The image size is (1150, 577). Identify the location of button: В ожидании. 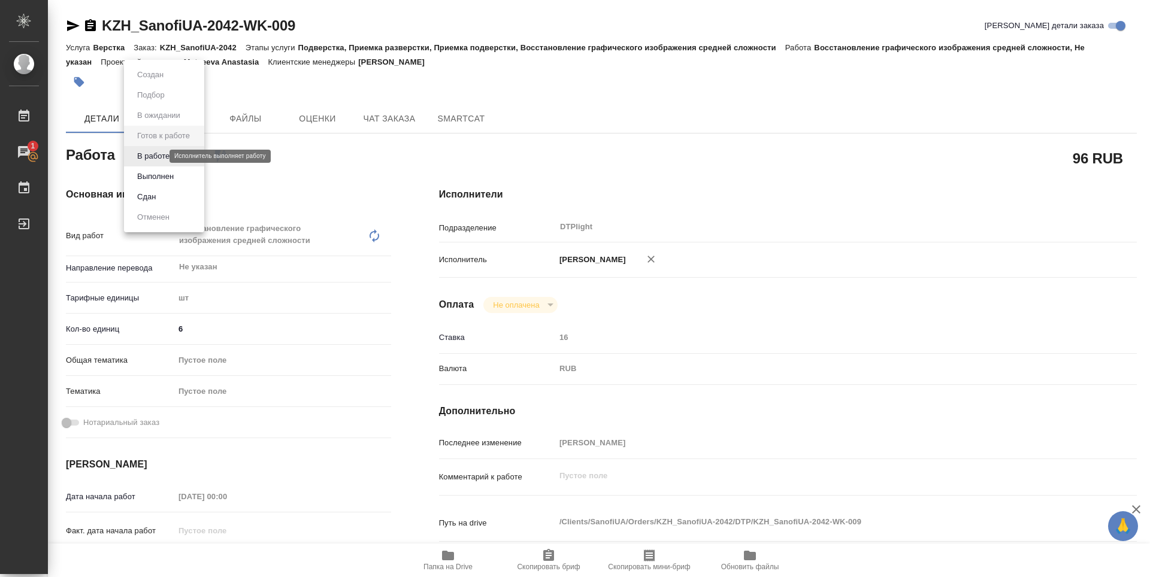
(159, 116).